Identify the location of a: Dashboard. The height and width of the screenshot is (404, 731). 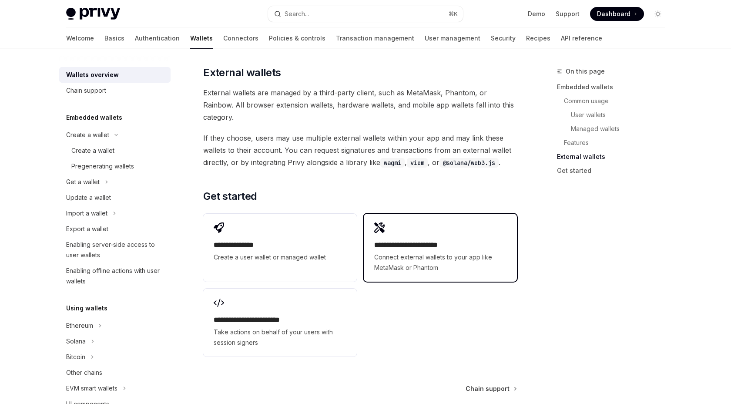
(617, 14).